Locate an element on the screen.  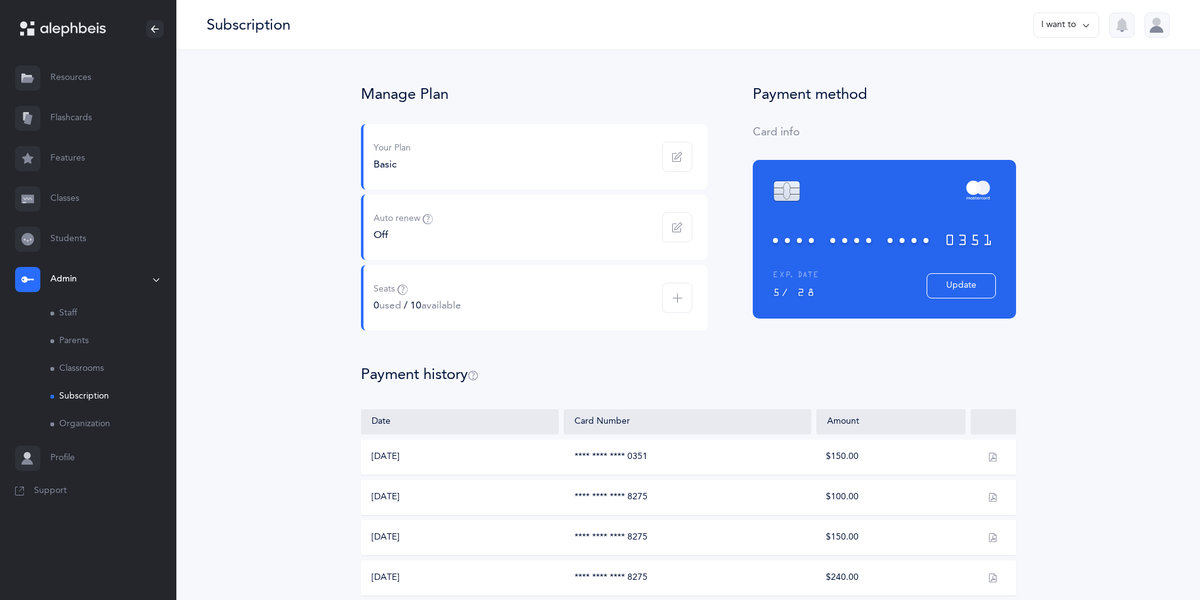
div: Manage Plan is located at coordinates (534, 94).